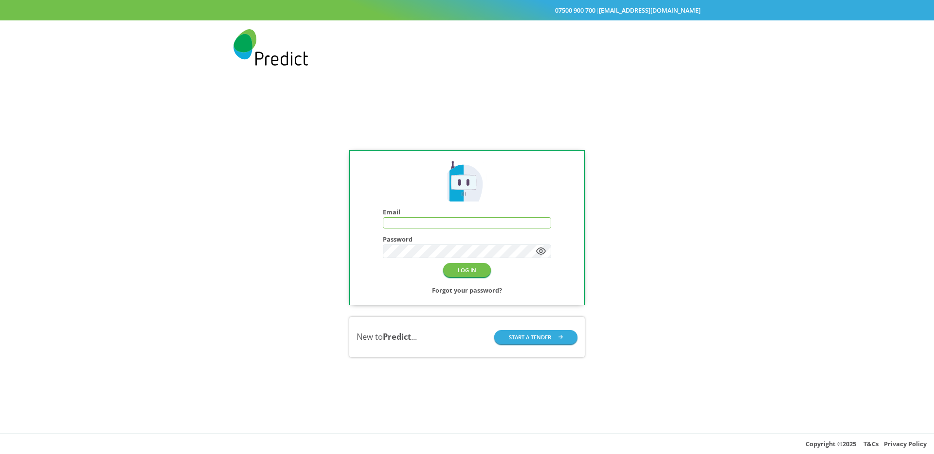 This screenshot has width=934, height=454. Describe the element at coordinates (467, 270) in the screenshot. I see `button: LOG IN` at that location.